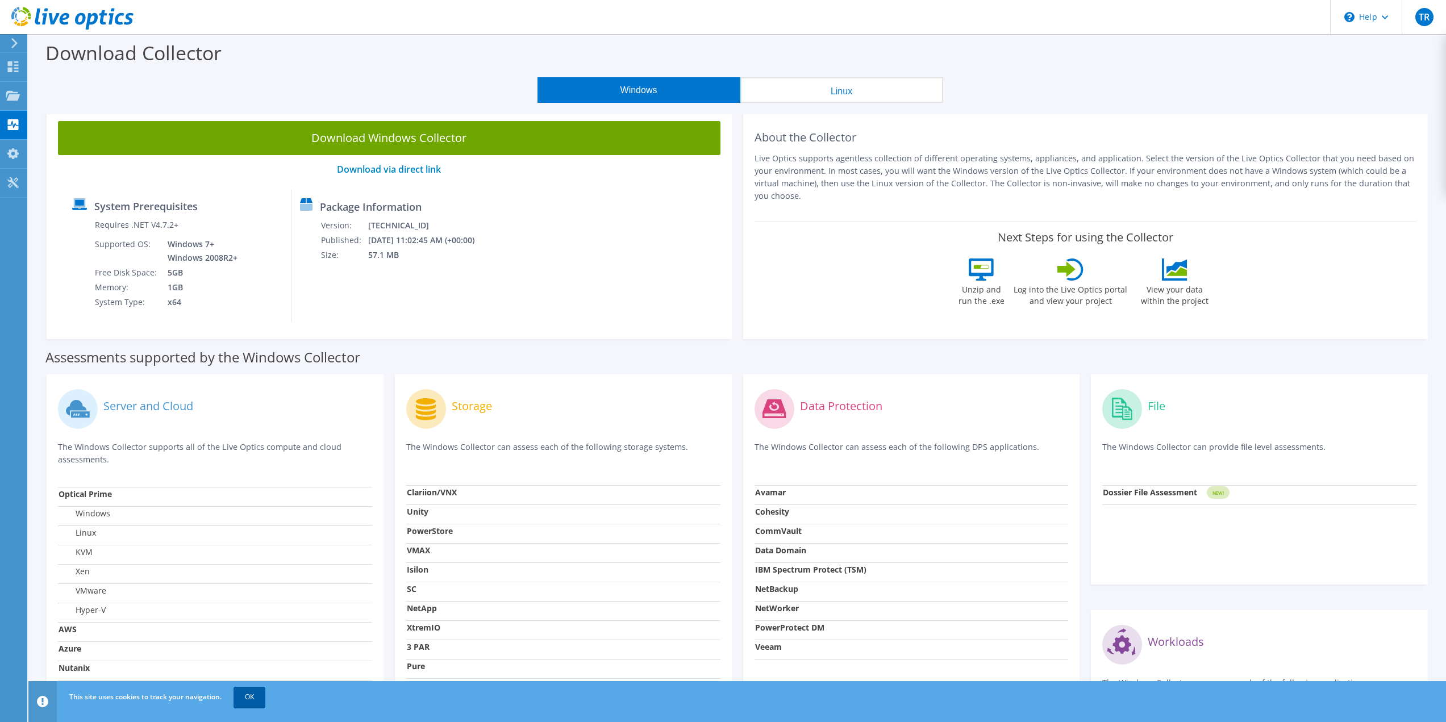 This screenshot has width=1446, height=722. Describe the element at coordinates (781, 550) in the screenshot. I see `strong: Data Domain` at that location.